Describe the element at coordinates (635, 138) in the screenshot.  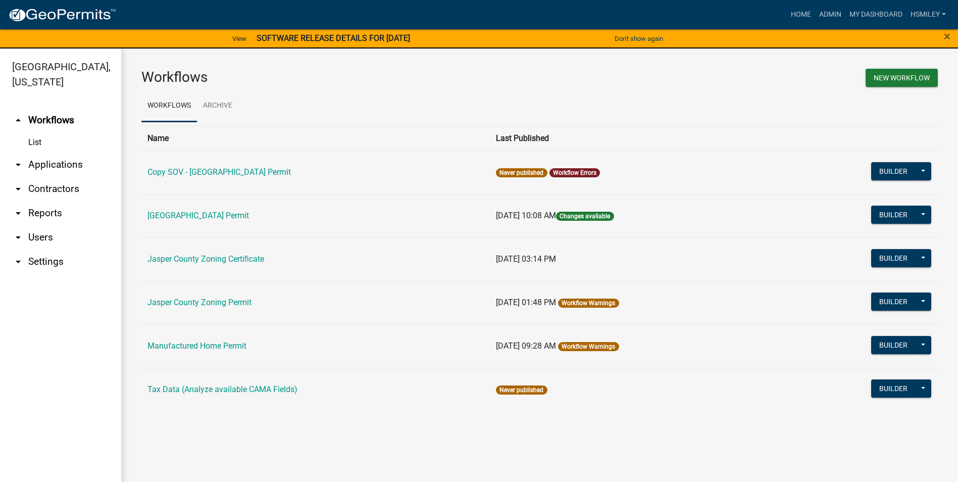
I see `th: Last Published` at that location.